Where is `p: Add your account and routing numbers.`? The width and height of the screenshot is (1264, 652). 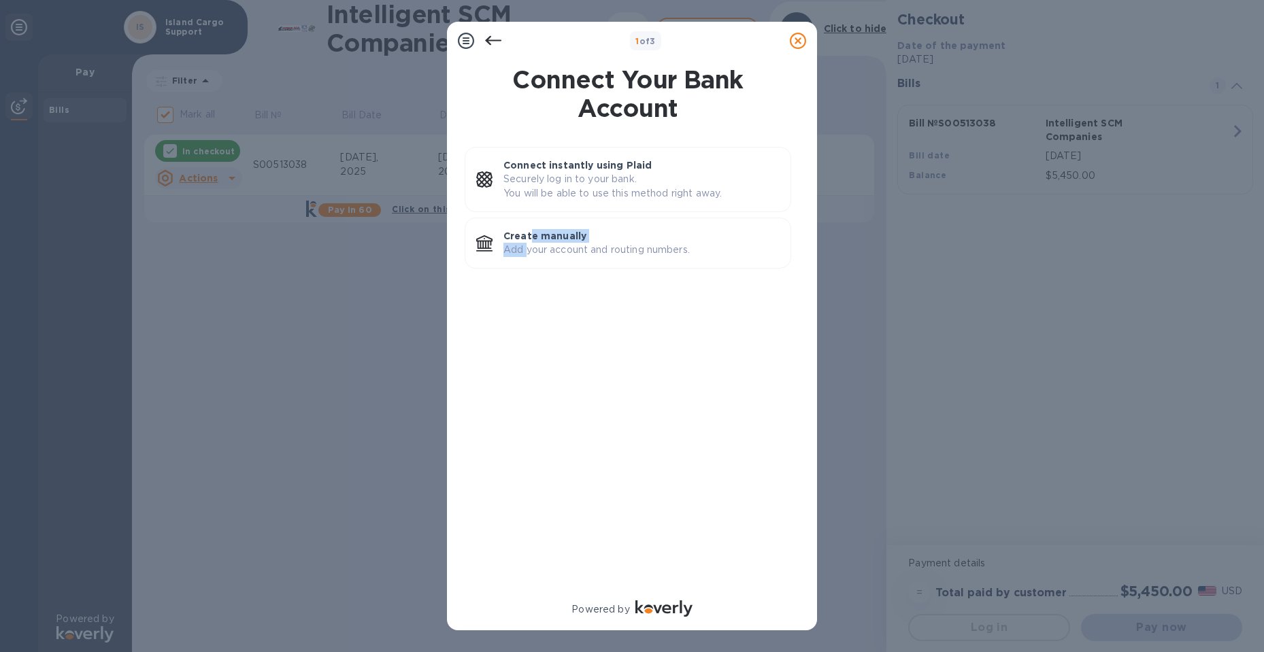
p: Add your account and routing numbers. is located at coordinates (641, 250).